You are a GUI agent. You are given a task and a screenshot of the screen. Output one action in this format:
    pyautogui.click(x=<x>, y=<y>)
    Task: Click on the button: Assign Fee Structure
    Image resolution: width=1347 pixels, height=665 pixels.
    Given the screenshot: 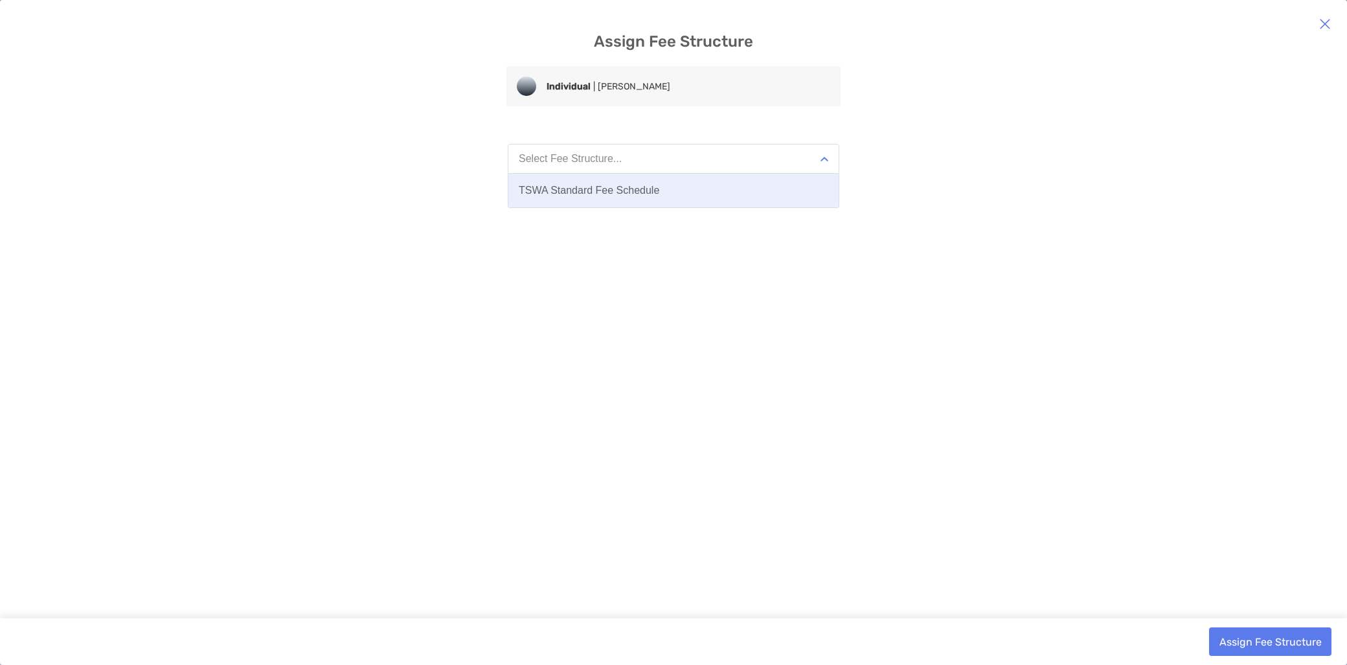 What is the action you would take?
    pyautogui.click(x=1270, y=641)
    